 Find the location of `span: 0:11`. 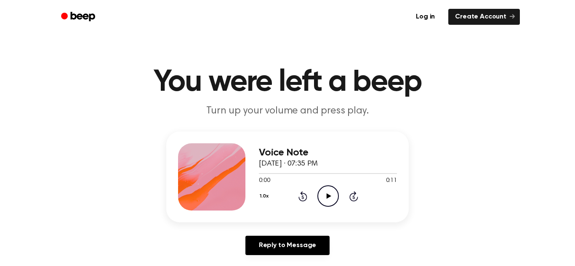

span: 0:11 is located at coordinates (391, 181).